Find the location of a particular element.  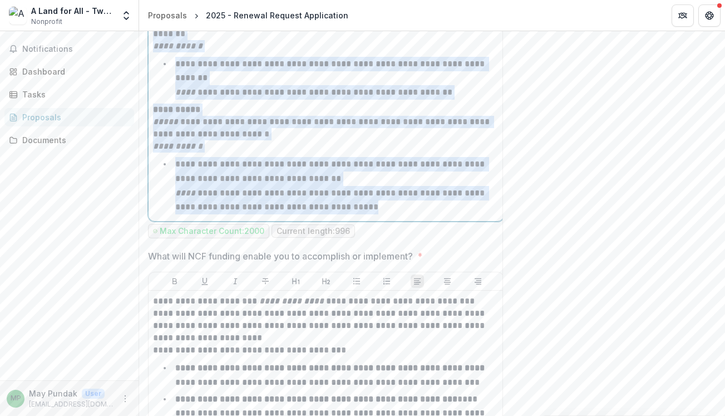

button: More is located at coordinates (125, 399).